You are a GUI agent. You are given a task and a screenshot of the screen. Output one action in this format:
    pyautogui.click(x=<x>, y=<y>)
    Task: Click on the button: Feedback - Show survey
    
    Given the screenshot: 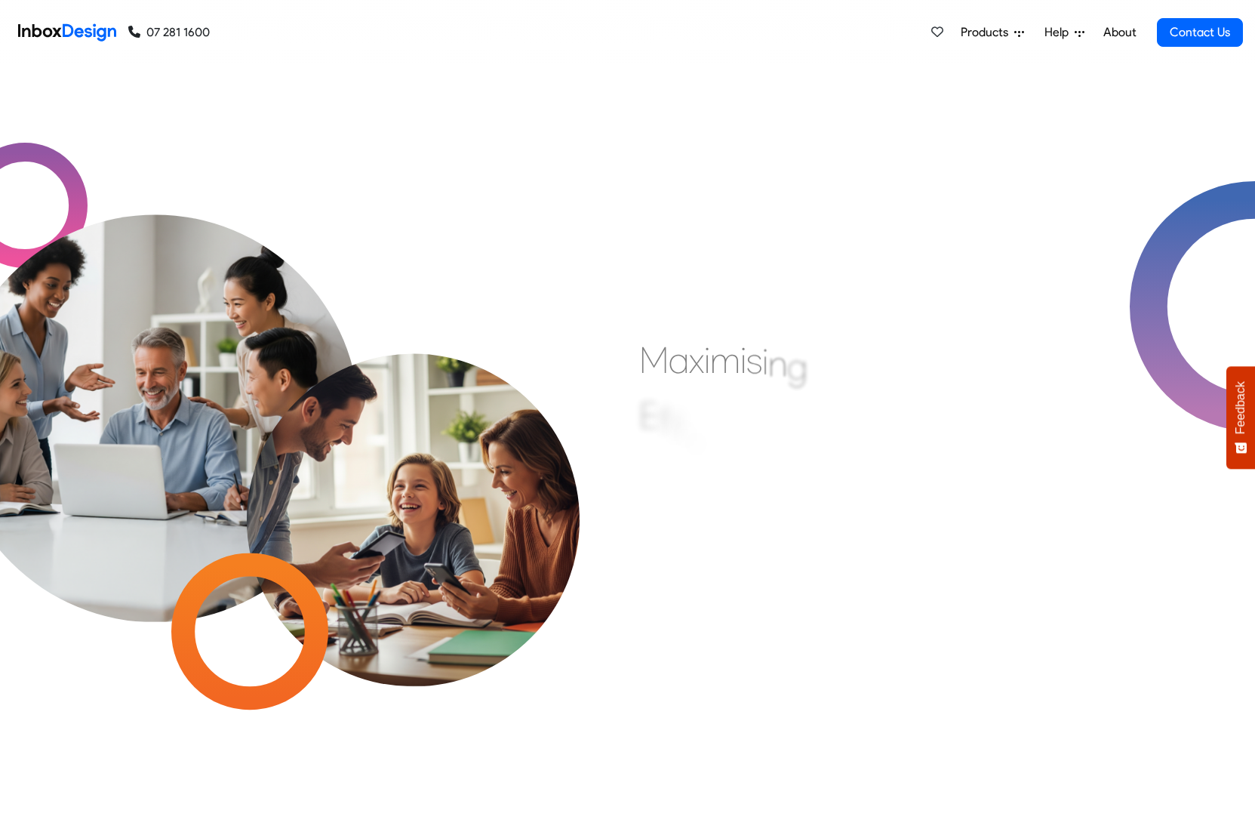 What is the action you would take?
    pyautogui.click(x=1241, y=417)
    